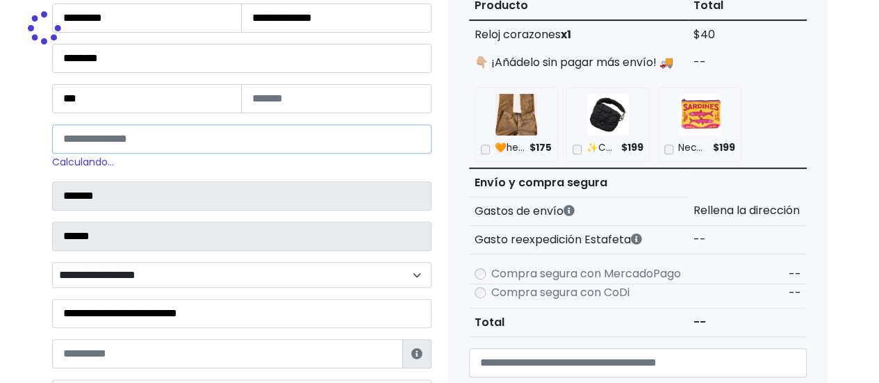 This screenshot has height=383, width=879. I want to click on td: Rellena la dirección, so click(747, 211).